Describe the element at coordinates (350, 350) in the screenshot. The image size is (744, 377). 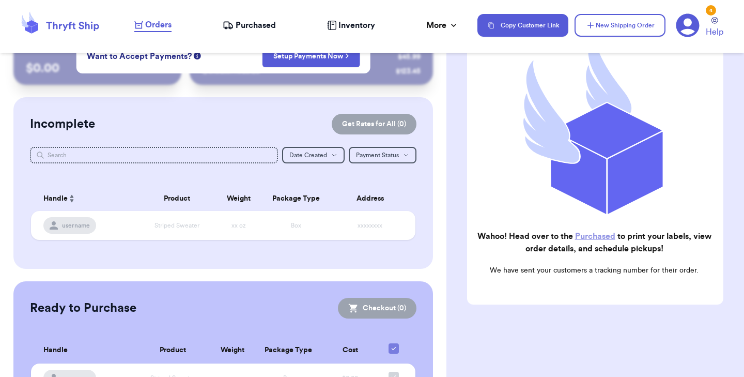
I see `th: Cost` at that location.